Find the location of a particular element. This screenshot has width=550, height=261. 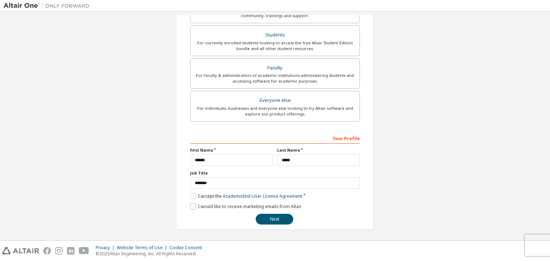

div: Faculty is located at coordinates (275, 68).